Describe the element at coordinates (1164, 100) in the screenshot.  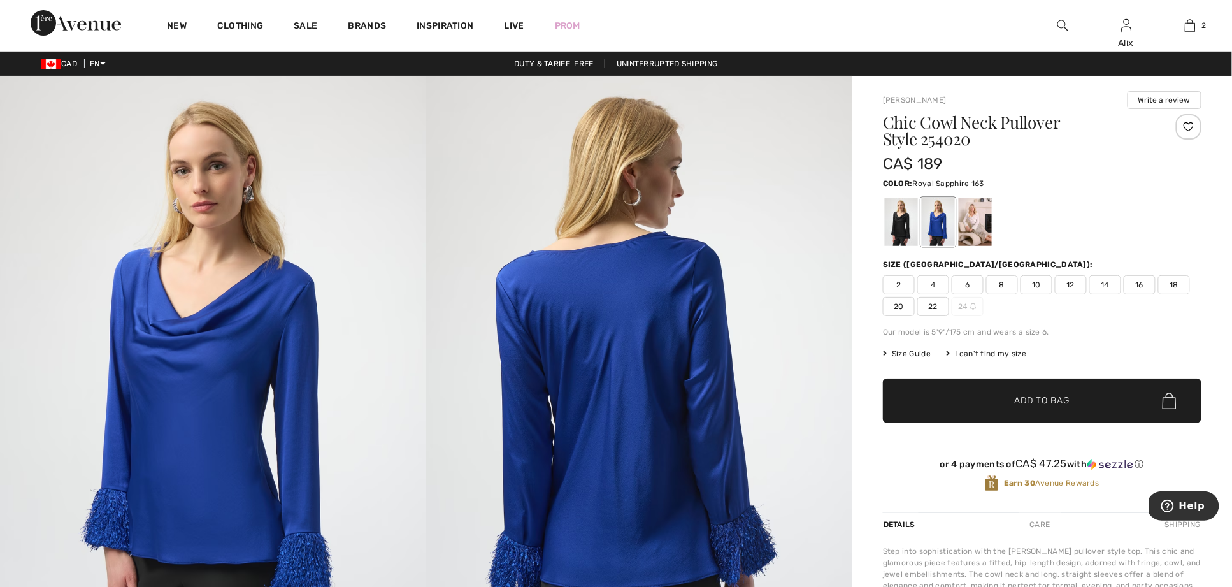
I see `button: Write a review` at that location.